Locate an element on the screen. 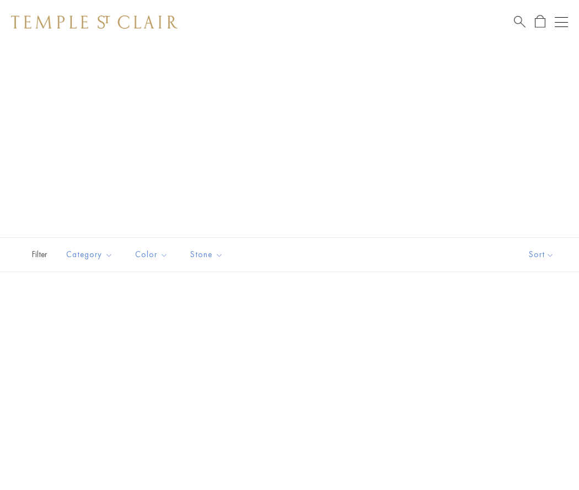  button: Stone is located at coordinates (207, 254).